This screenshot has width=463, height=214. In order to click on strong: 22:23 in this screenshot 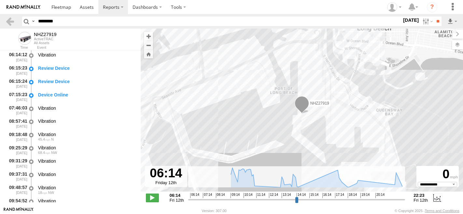, I will do `click(420, 195)`.